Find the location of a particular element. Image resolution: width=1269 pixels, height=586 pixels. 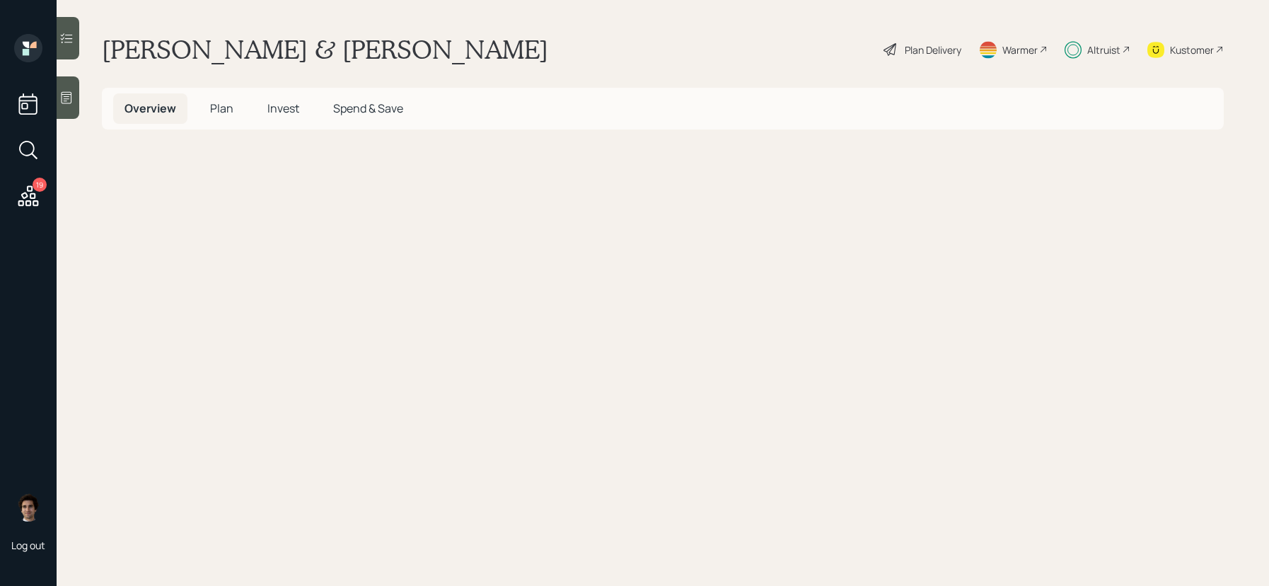

div: Plan Delivery is located at coordinates (933, 50).